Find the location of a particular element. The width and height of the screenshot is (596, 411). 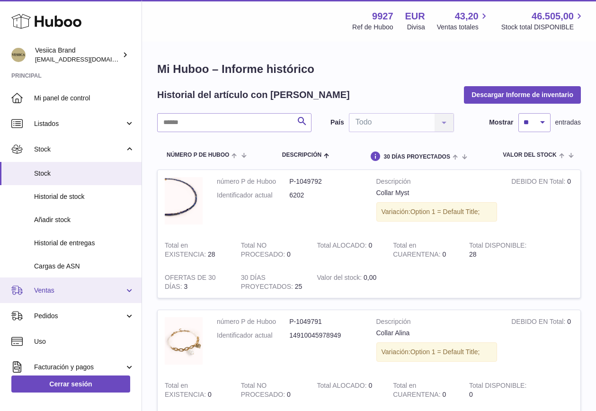

span: Uso is located at coordinates (84, 342).